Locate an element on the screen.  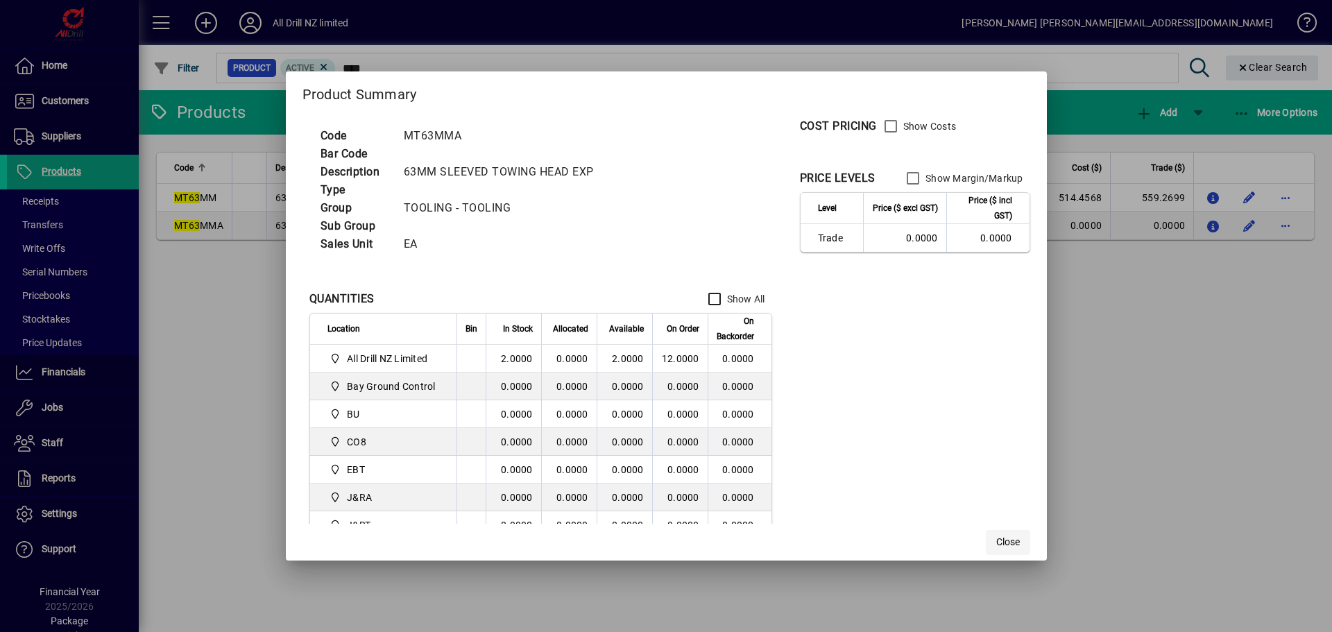
td: 63MM SLEEVED TOWING HEAD EXP is located at coordinates (504, 172).